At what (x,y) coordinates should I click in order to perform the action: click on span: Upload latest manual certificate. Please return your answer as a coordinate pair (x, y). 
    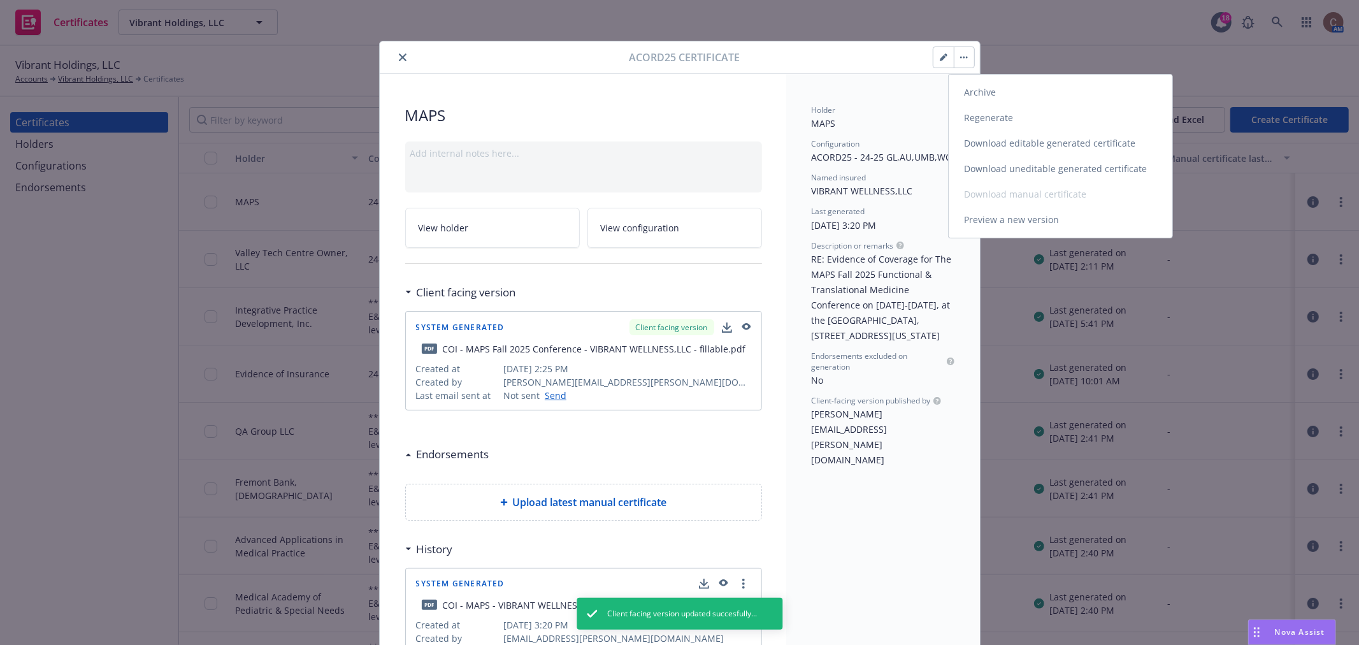
    Looking at the image, I should click on (590, 502).